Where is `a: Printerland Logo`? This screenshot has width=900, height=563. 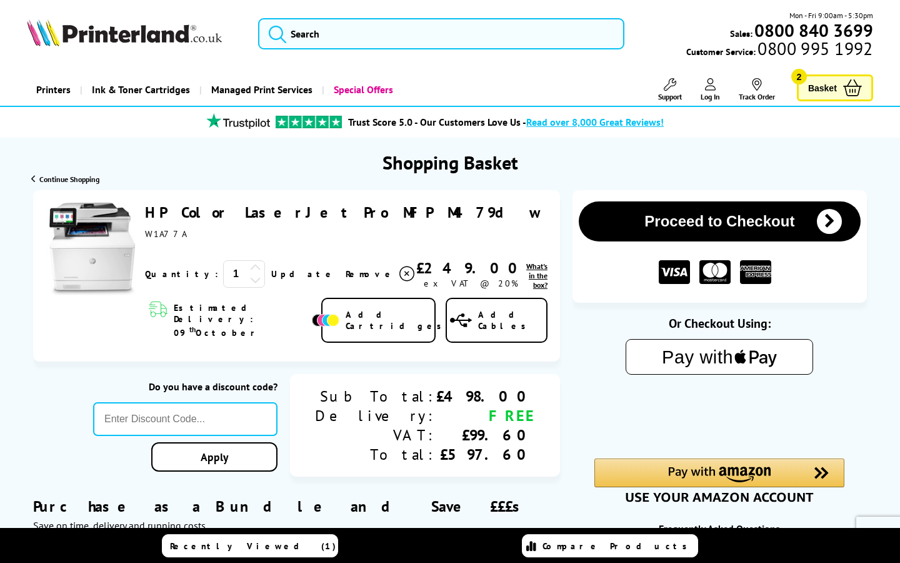
a: Printerland Logo is located at coordinates (134, 34).